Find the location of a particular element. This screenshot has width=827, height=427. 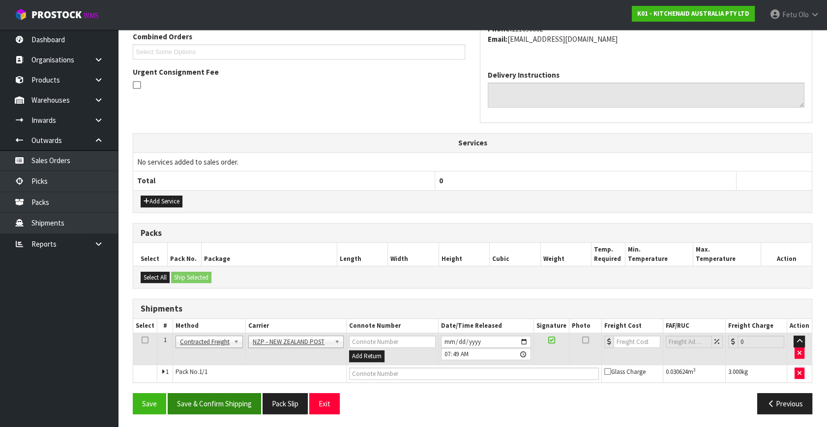

sup: 3 is located at coordinates (694, 370).